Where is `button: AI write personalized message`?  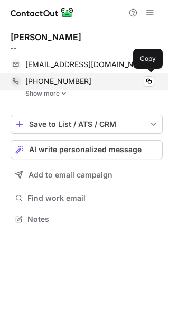
button: AI write personalized message is located at coordinates (87, 150).